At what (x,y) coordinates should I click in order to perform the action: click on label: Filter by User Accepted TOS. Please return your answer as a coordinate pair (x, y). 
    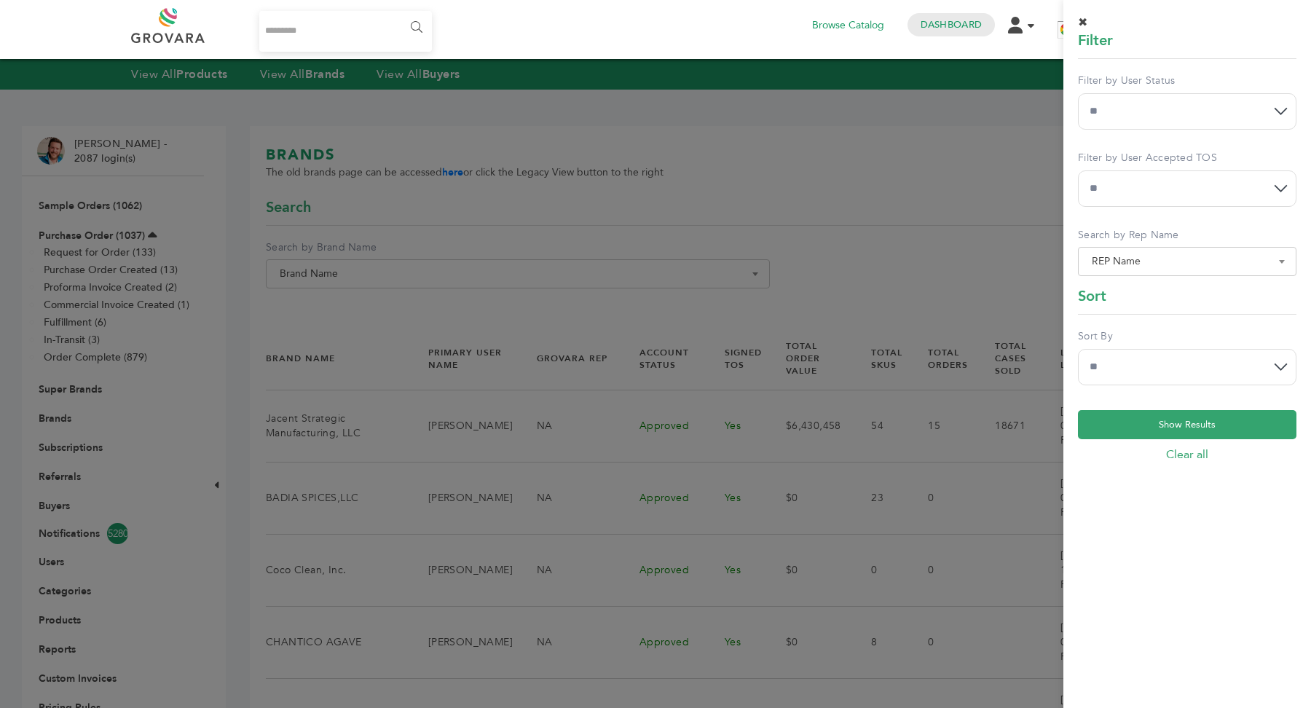
    Looking at the image, I should click on (1187, 158).